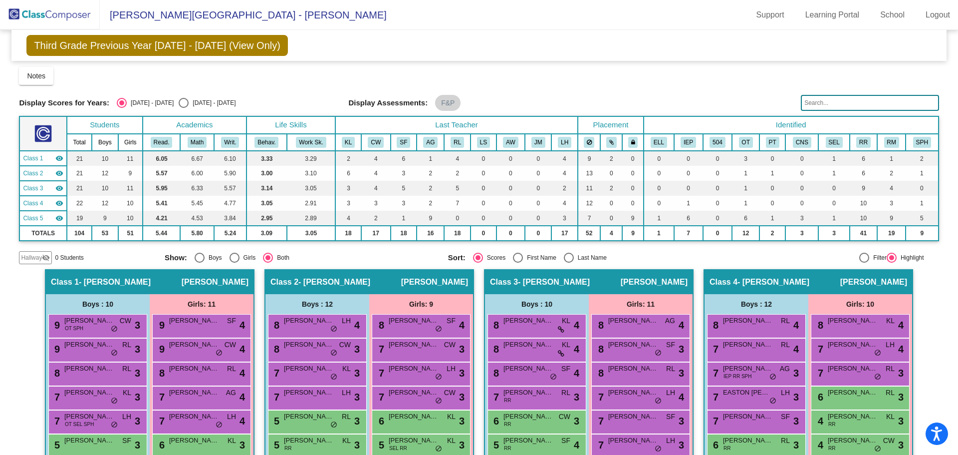  What do you see at coordinates (791, 125) in the screenshot?
I see `th: Identified` at bounding box center [791, 125].